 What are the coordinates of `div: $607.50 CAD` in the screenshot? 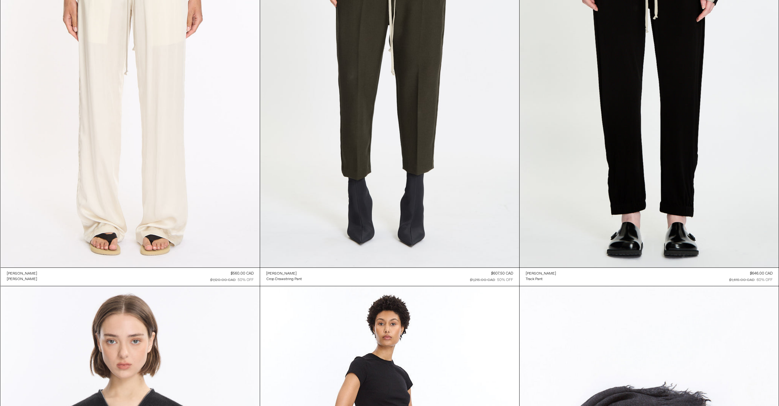 It's located at (502, 273).